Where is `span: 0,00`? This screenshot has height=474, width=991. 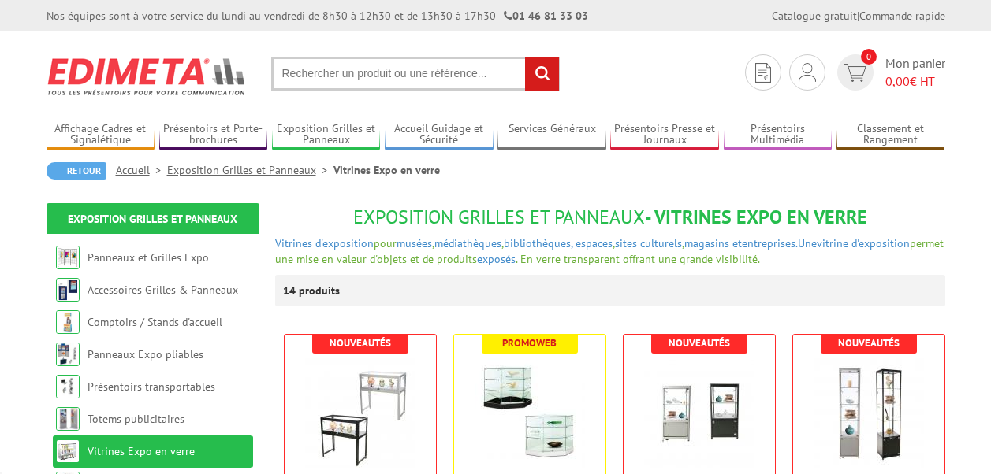 span: 0,00 is located at coordinates (897, 81).